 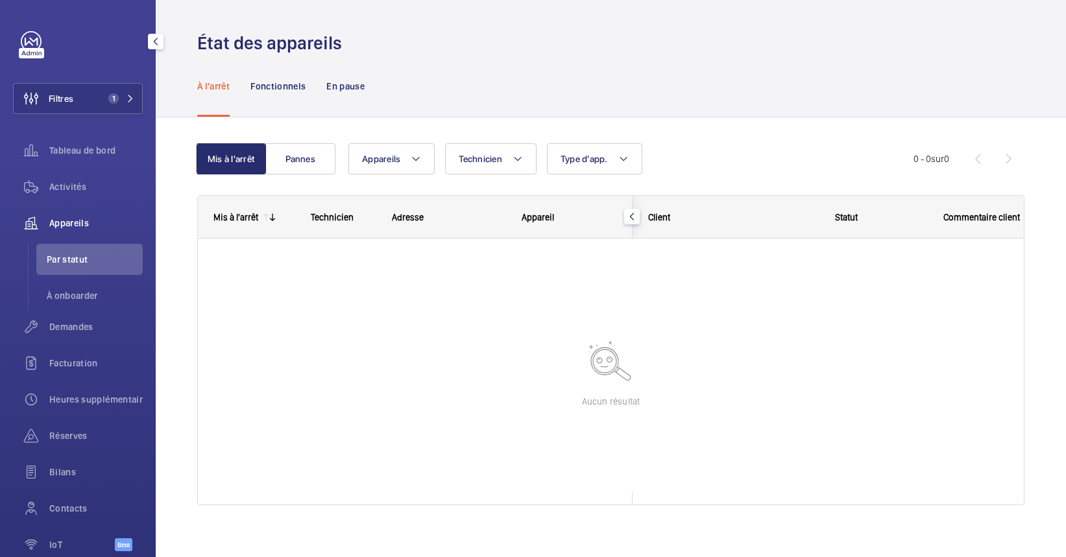 I want to click on span: Adresse, so click(x=407, y=217).